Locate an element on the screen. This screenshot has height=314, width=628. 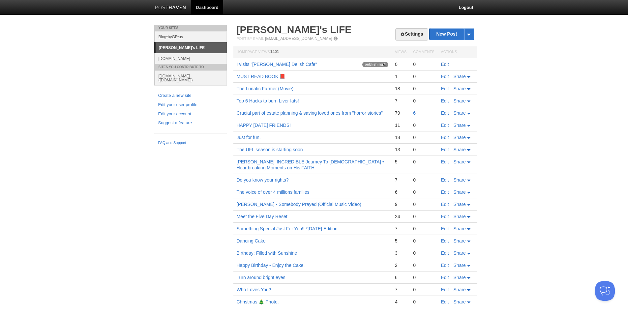
a: Happy Birthday - Enjoy the Cake! is located at coordinates (271, 265).